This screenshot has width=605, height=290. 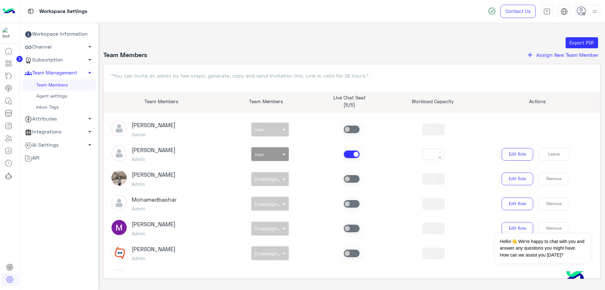 I want to click on h5: Owner, so click(x=154, y=134).